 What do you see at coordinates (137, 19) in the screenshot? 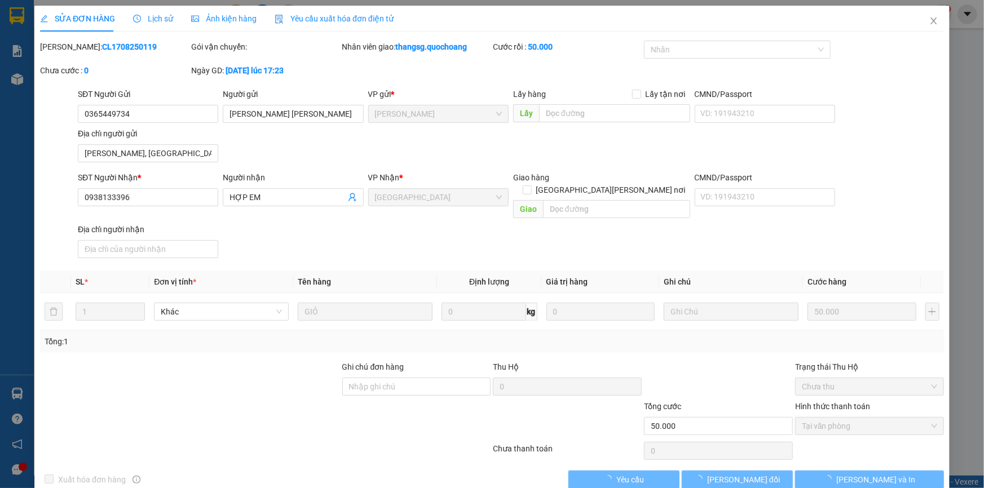
I see `span: clock-circle` at bounding box center [137, 19].